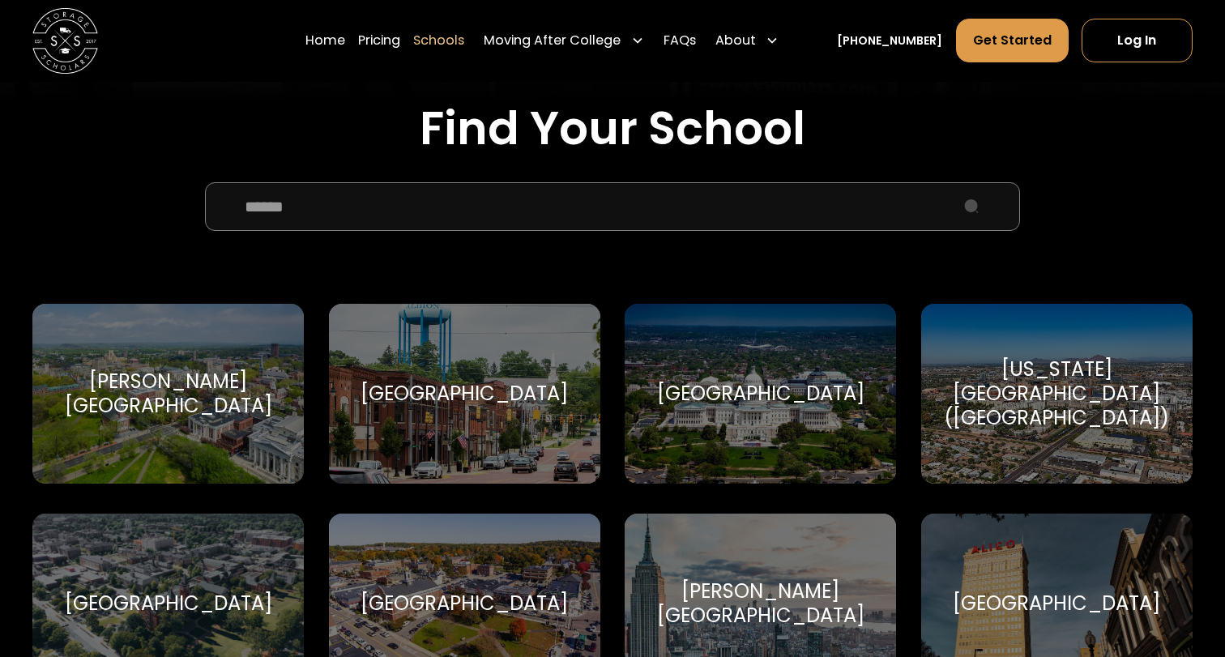 Image resolution: width=1225 pixels, height=657 pixels. Describe the element at coordinates (325, 40) in the screenshot. I see `a: Home` at that location.